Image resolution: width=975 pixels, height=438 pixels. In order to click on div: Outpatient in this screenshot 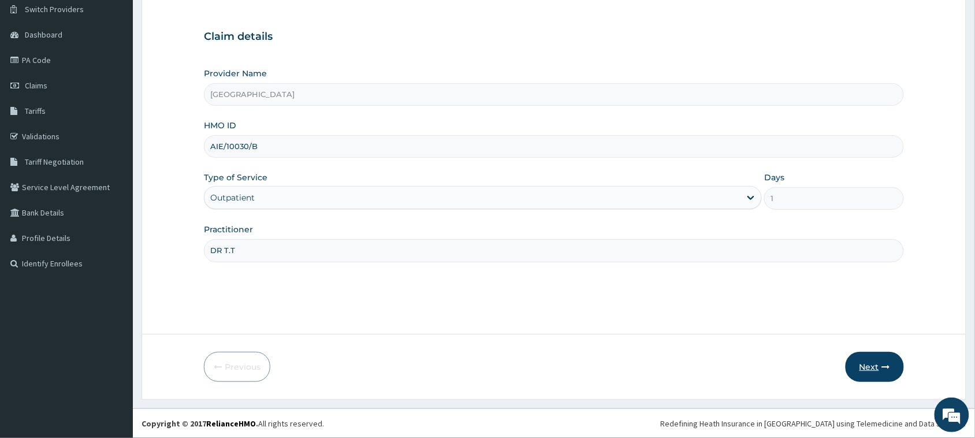, I will do `click(232, 198)`.